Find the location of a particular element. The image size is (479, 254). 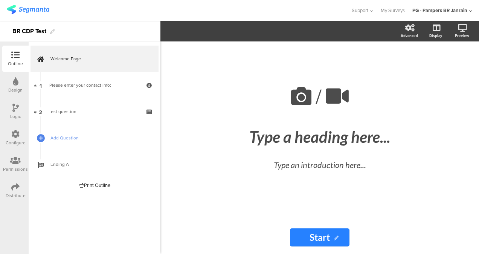

span: 1 is located at coordinates (41, 85).